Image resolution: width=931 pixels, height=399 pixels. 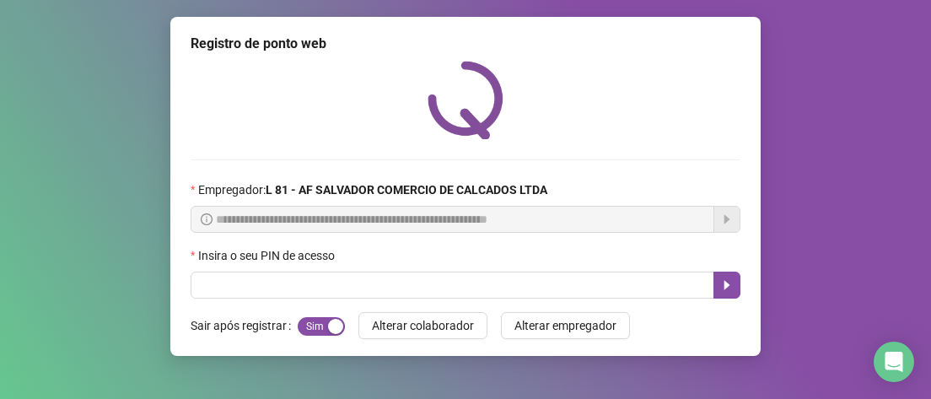 What do you see at coordinates (466, 100) in the screenshot?
I see `img: QRPoint` at bounding box center [466, 100].